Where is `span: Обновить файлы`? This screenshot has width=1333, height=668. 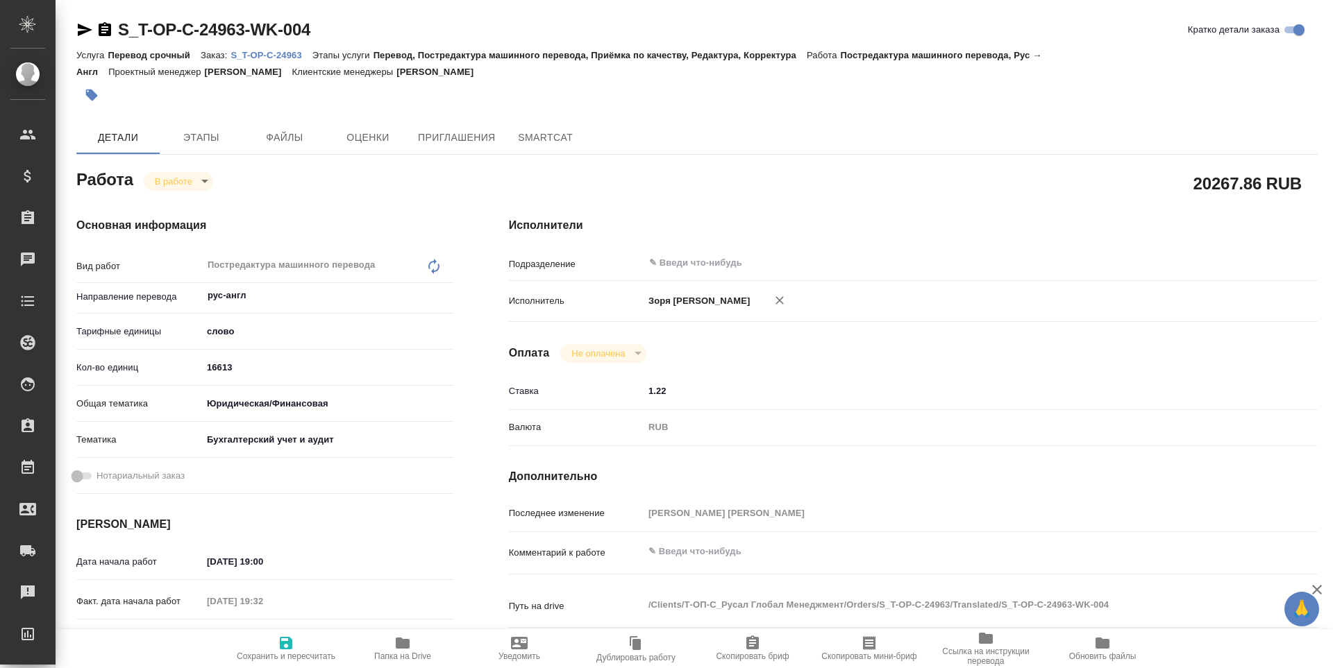
span: Обновить файлы is located at coordinates (1102, 657).